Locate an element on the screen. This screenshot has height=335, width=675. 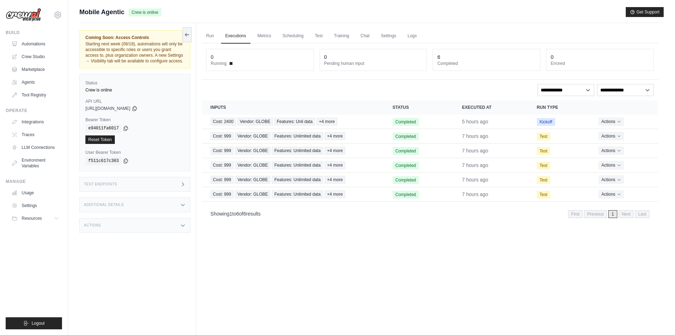
a: Agents is located at coordinates (35, 82).